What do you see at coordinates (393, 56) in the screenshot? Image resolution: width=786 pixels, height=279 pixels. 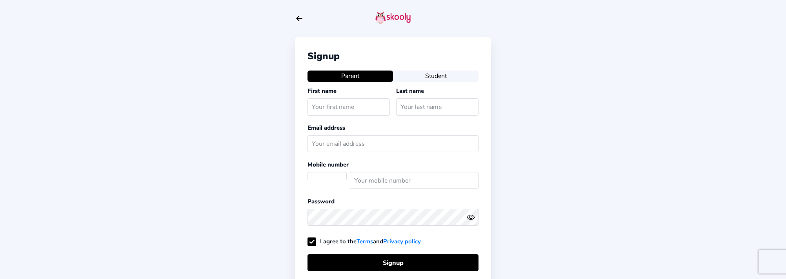 I see `div: Signup` at bounding box center [393, 56].